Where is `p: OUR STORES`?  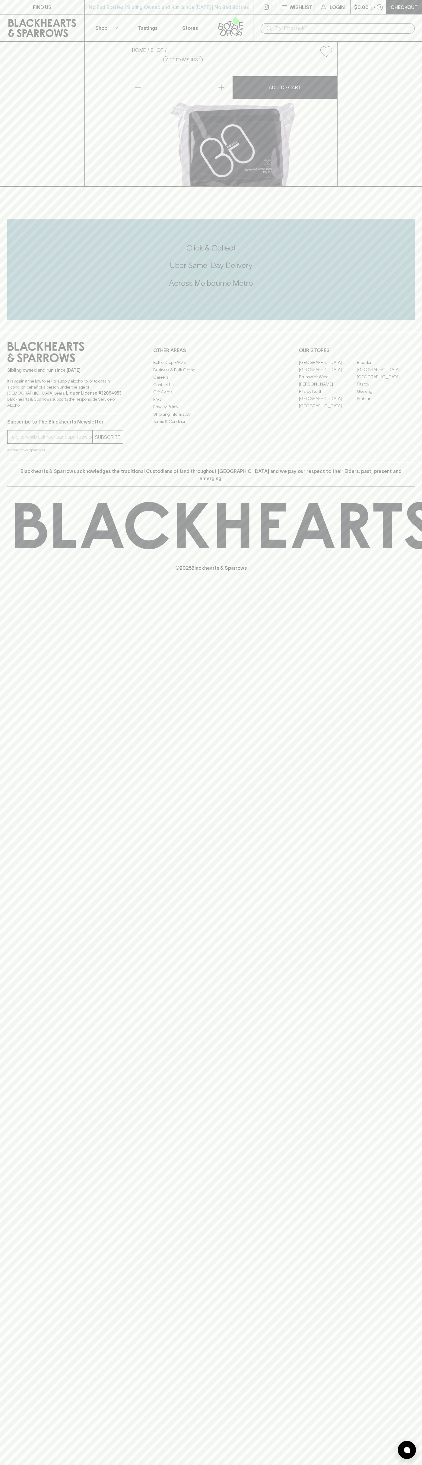 p: OUR STORES is located at coordinates (357, 350).